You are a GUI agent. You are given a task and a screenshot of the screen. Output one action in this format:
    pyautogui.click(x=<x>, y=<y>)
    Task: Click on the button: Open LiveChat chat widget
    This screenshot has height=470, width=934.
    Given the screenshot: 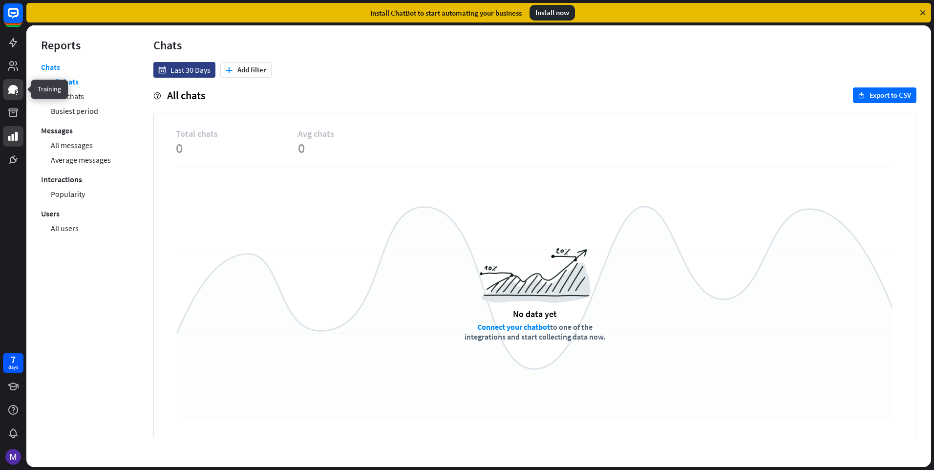 What is the action you would take?
    pyautogui.click(x=22, y=19)
    